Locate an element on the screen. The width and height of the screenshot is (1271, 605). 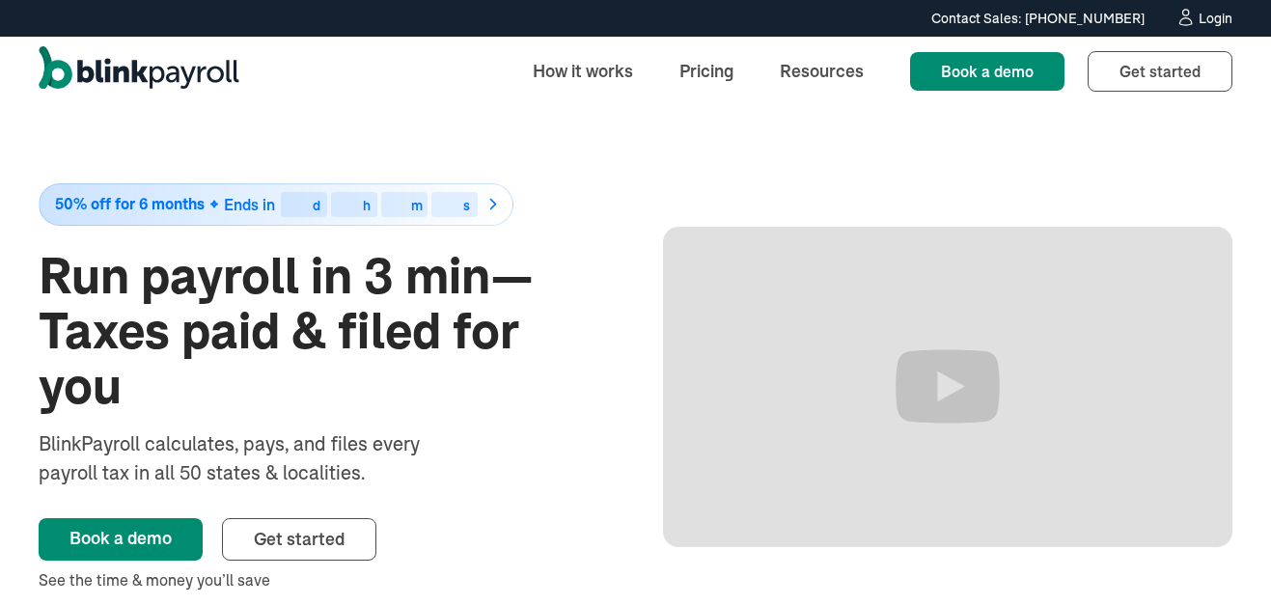
div: s is located at coordinates (466, 206).